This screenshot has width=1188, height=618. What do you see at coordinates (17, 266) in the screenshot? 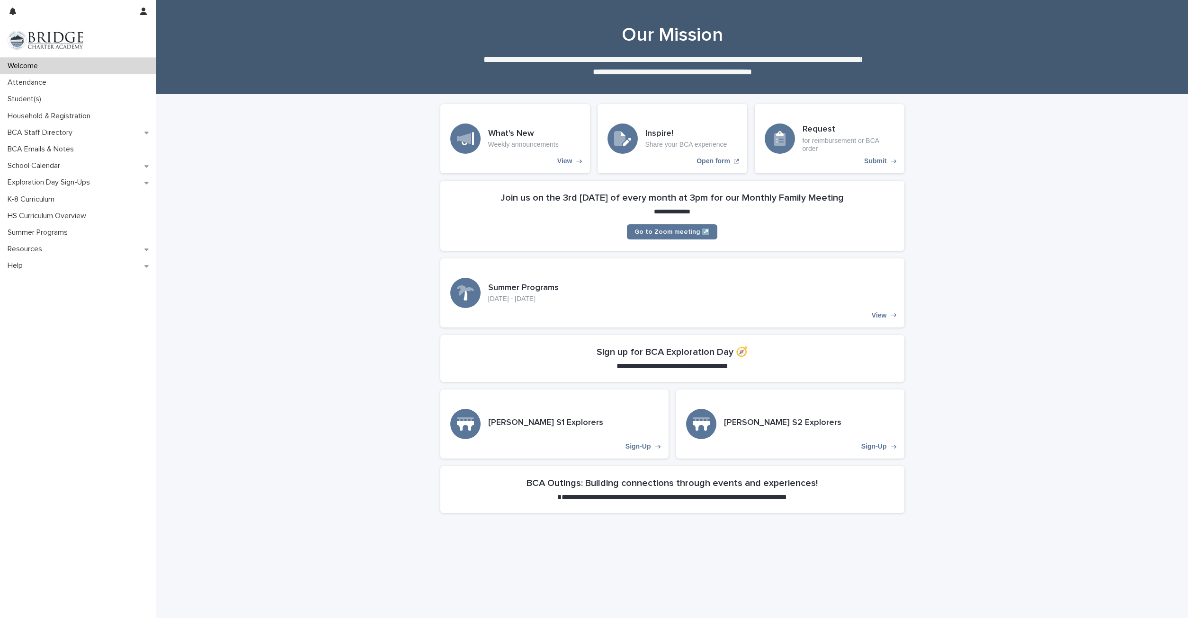
I see `p: Help` at bounding box center [17, 266].